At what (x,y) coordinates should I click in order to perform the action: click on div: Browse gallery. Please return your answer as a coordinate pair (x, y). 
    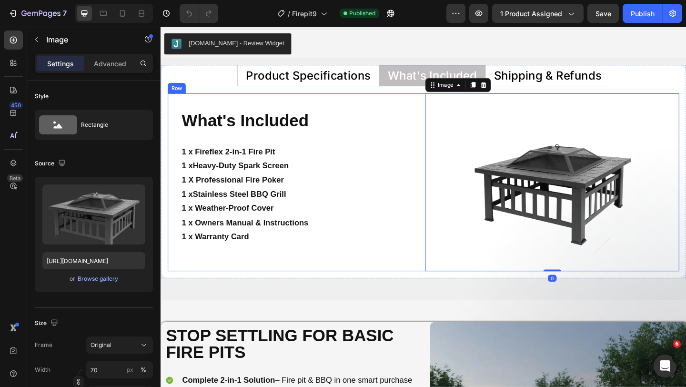
    Looking at the image, I should click on (98, 279).